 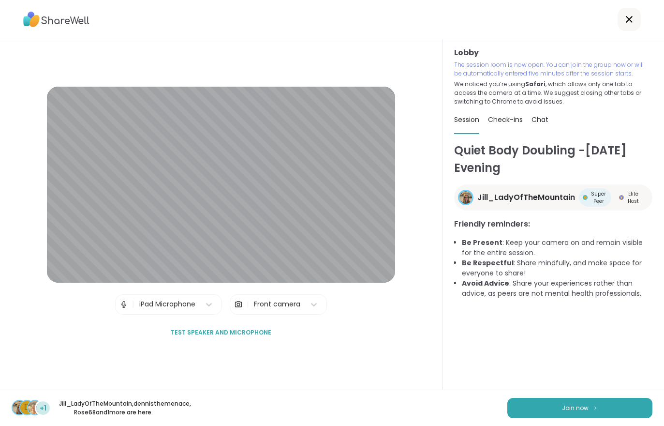 I want to click on button: Test speaker and microphone, so click(x=221, y=332).